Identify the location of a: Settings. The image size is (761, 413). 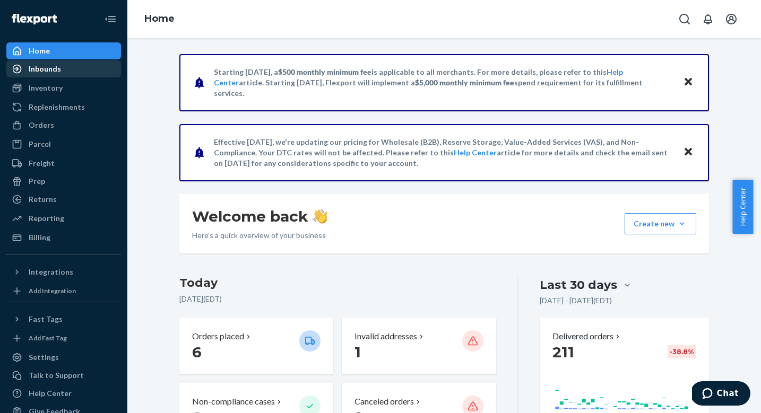
(64, 358).